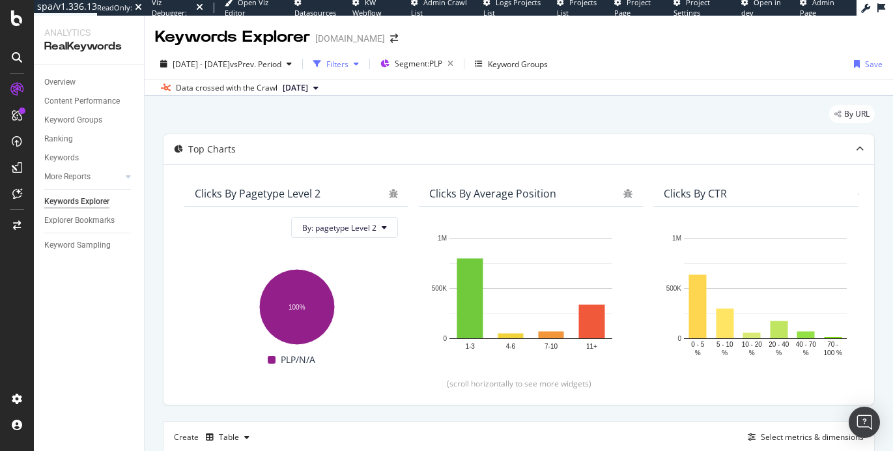  What do you see at coordinates (89, 82) in the screenshot?
I see `a: Overview` at bounding box center [89, 82].